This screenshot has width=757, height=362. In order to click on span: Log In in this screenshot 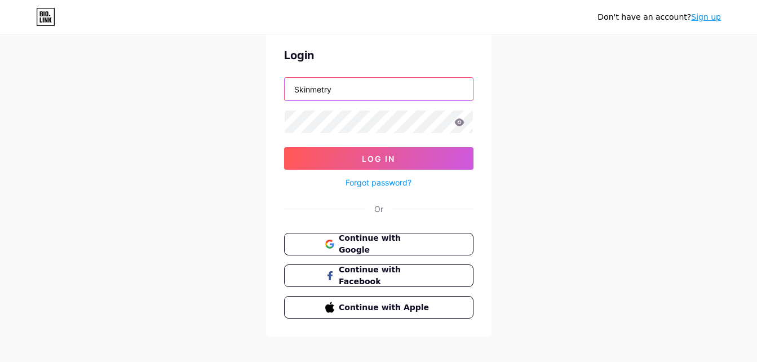, I will do `click(378, 158)`.